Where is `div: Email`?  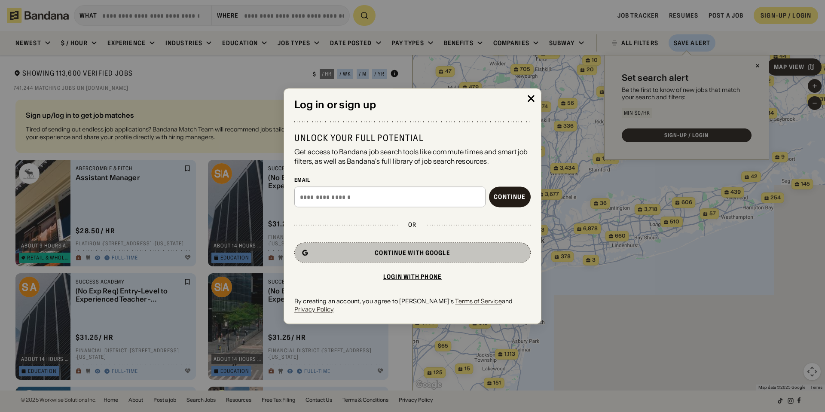
div: Email is located at coordinates (412, 180).